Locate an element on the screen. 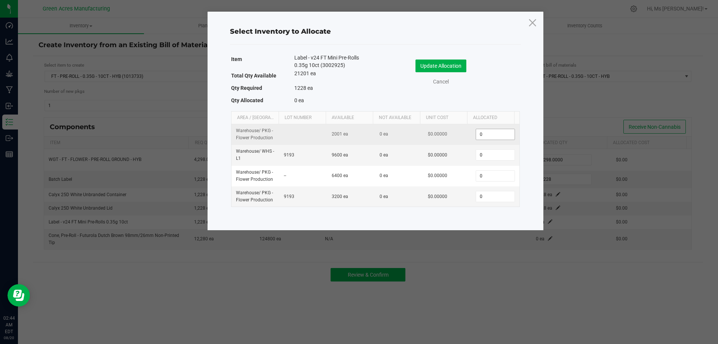  button: Update Allocation is located at coordinates (441, 66).